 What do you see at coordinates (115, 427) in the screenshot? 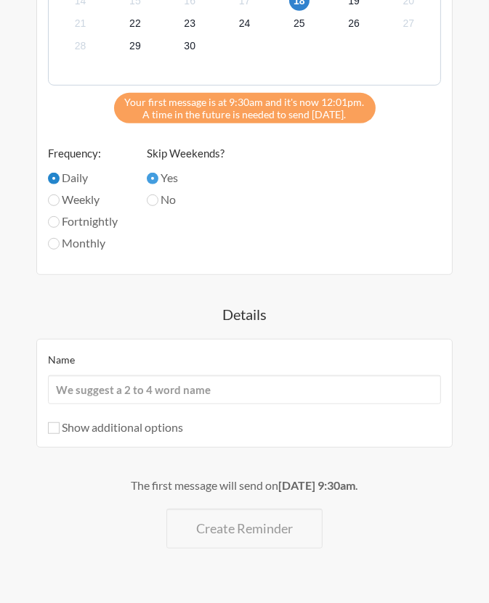
I see `label: Show additional options` at bounding box center [115, 427].